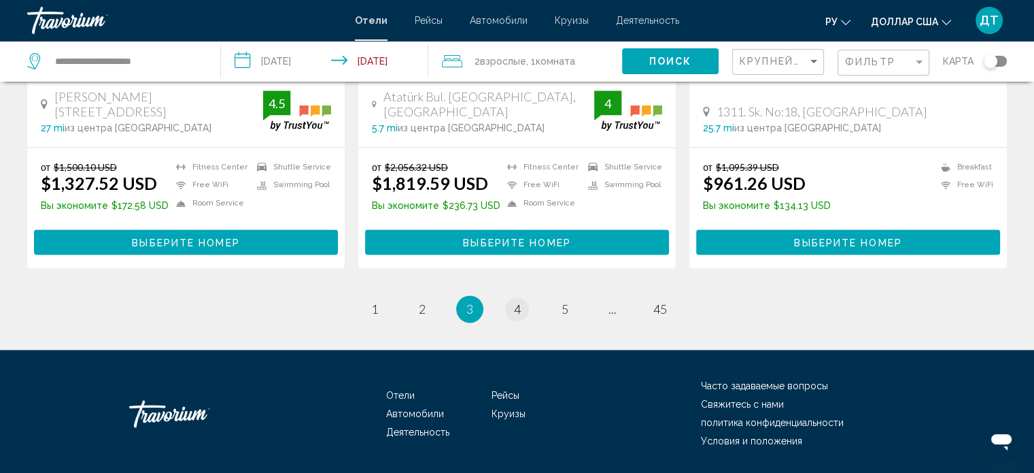  What do you see at coordinates (773, 422) in the screenshot?
I see `a: политика конфиденциальности` at bounding box center [773, 422].